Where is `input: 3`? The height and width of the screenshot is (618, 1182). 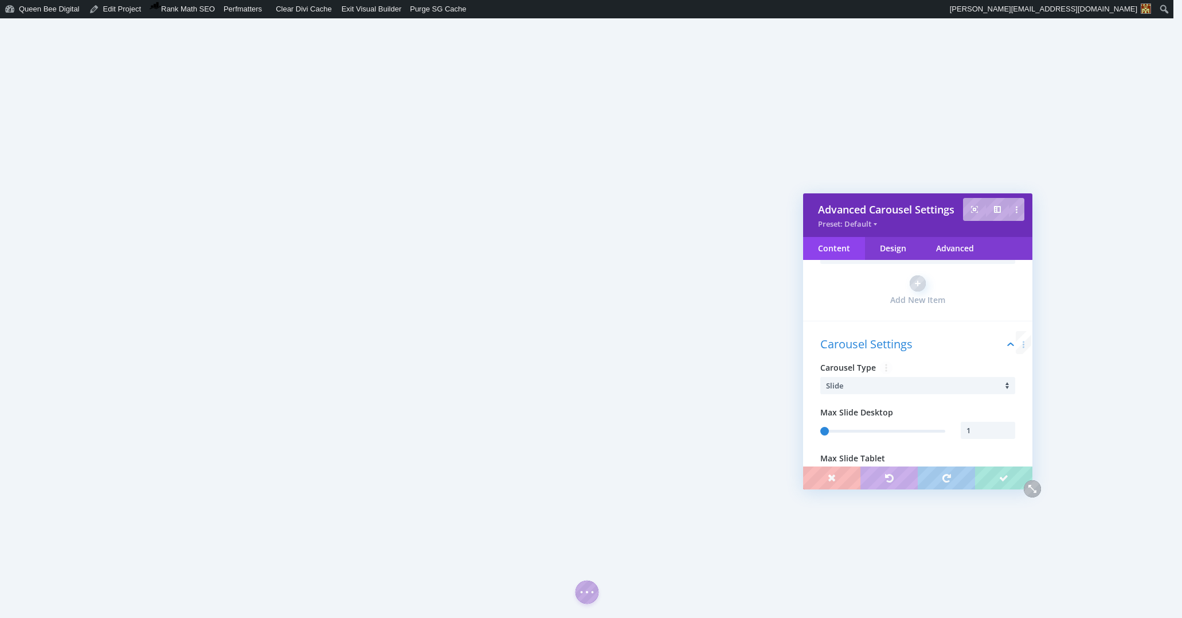 input: 3 is located at coordinates (988, 430).